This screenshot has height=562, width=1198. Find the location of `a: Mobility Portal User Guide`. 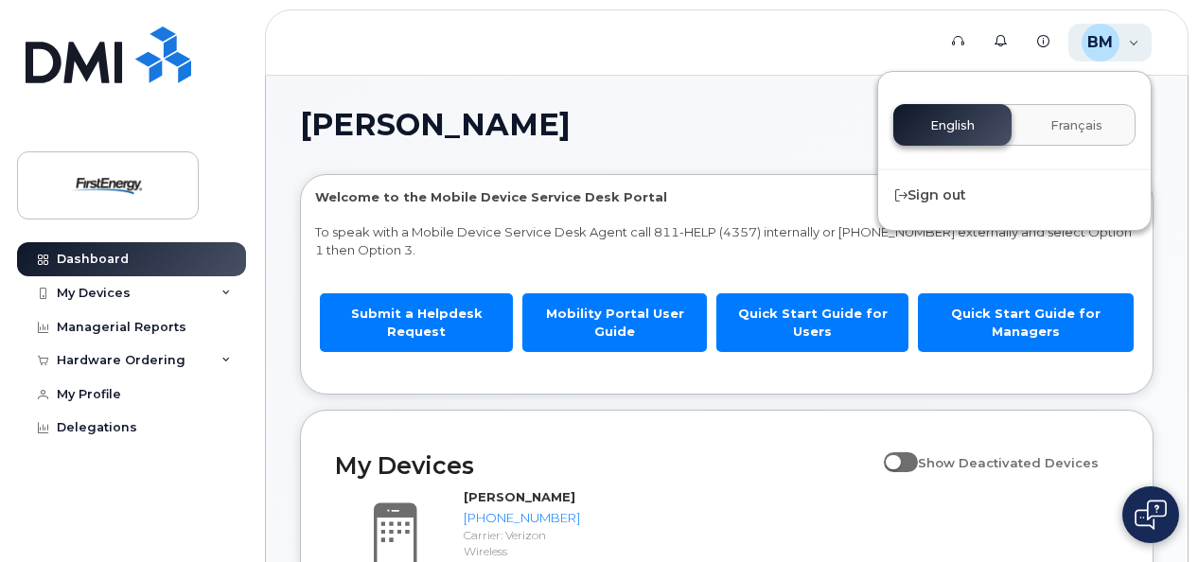

a: Mobility Portal User Guide is located at coordinates (614, 322).